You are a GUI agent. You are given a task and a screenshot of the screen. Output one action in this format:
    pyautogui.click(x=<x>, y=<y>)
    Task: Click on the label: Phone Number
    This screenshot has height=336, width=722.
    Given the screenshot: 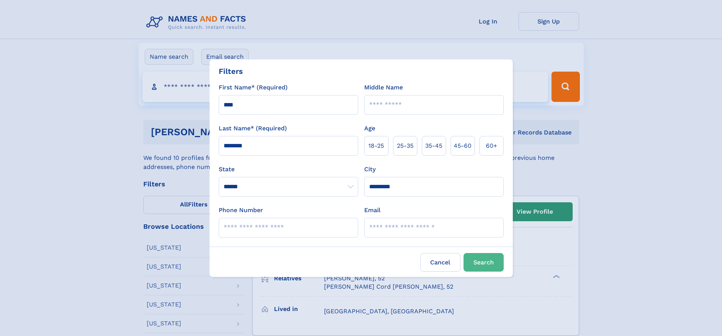 What is the action you would take?
    pyautogui.click(x=241, y=210)
    